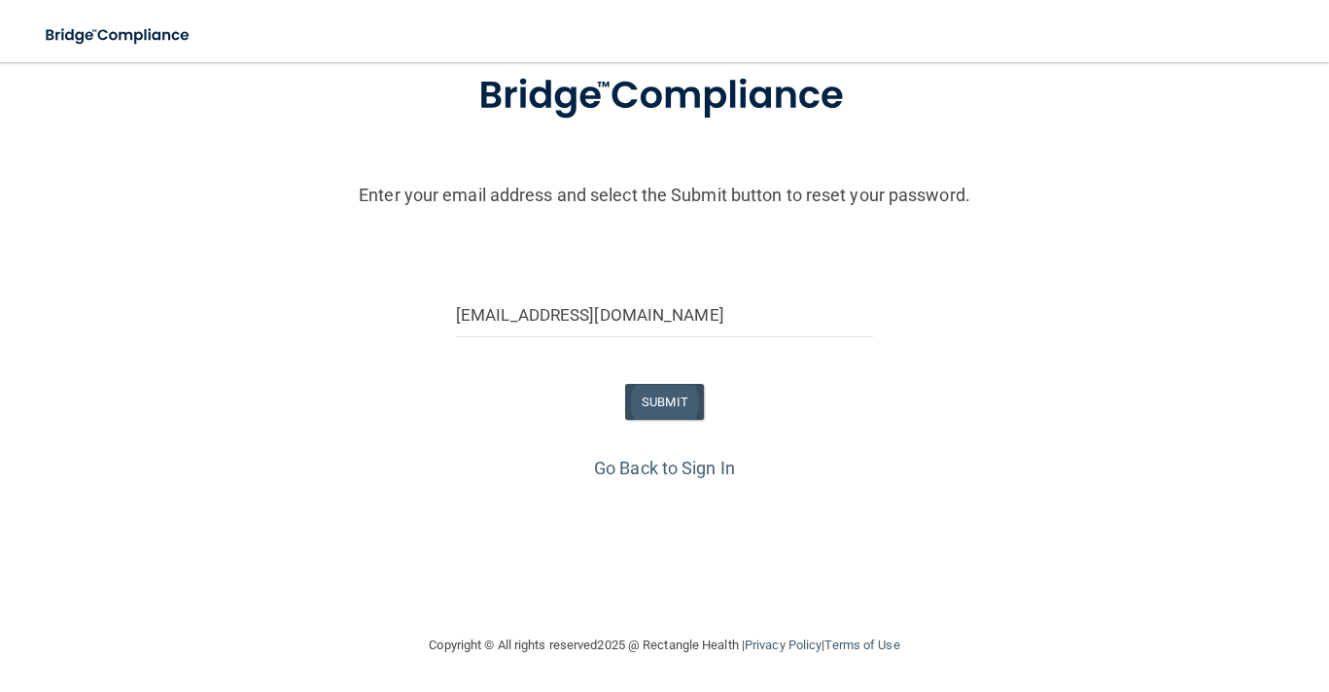  Describe the element at coordinates (664, 468) in the screenshot. I see `a: Go Back to Sign In` at that location.